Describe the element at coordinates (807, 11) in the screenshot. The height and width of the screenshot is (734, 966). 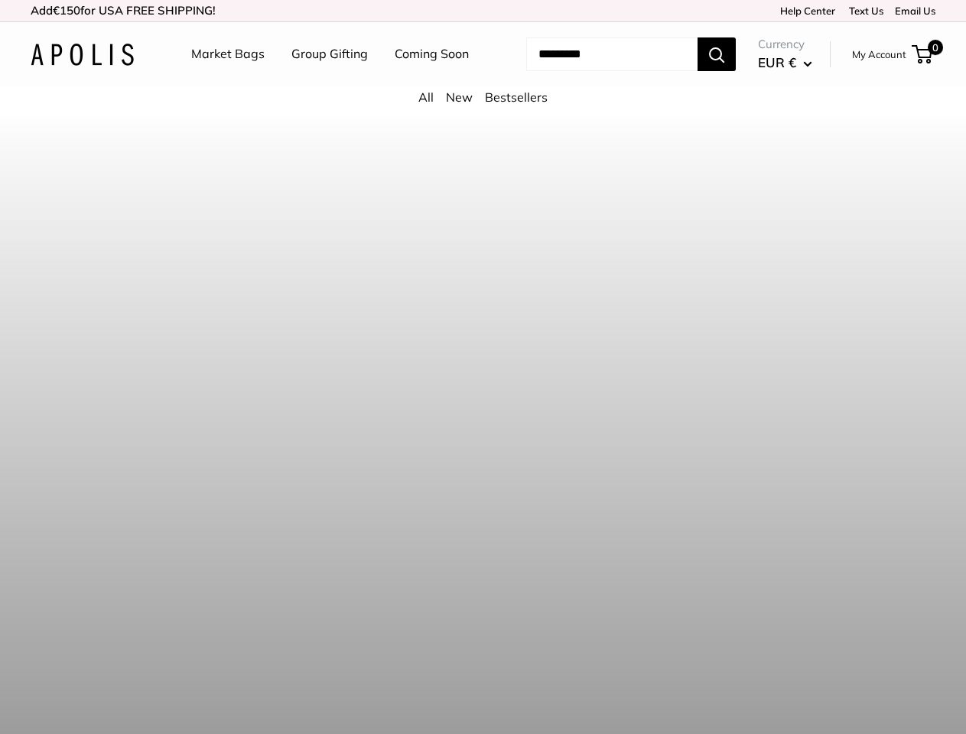
I see `a: Help Center` at that location.